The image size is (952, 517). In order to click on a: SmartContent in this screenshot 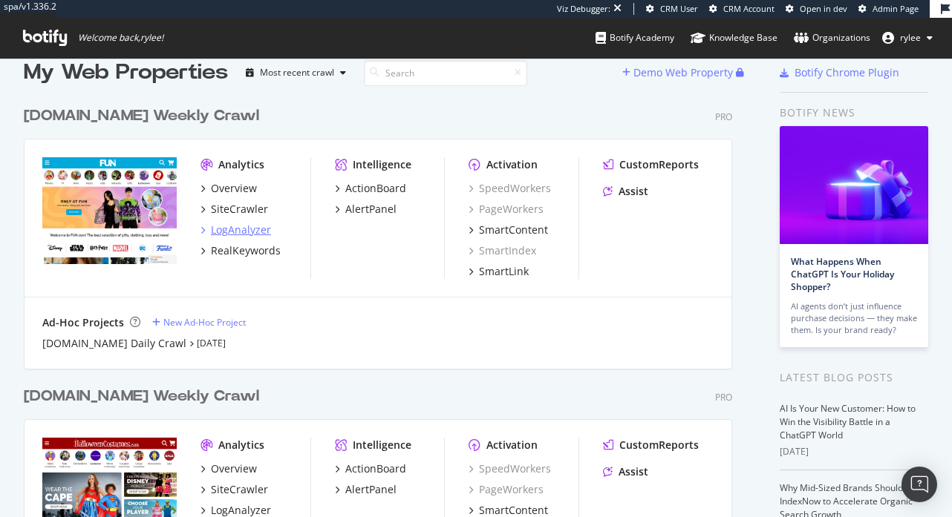, I will do `click(508, 230)`.